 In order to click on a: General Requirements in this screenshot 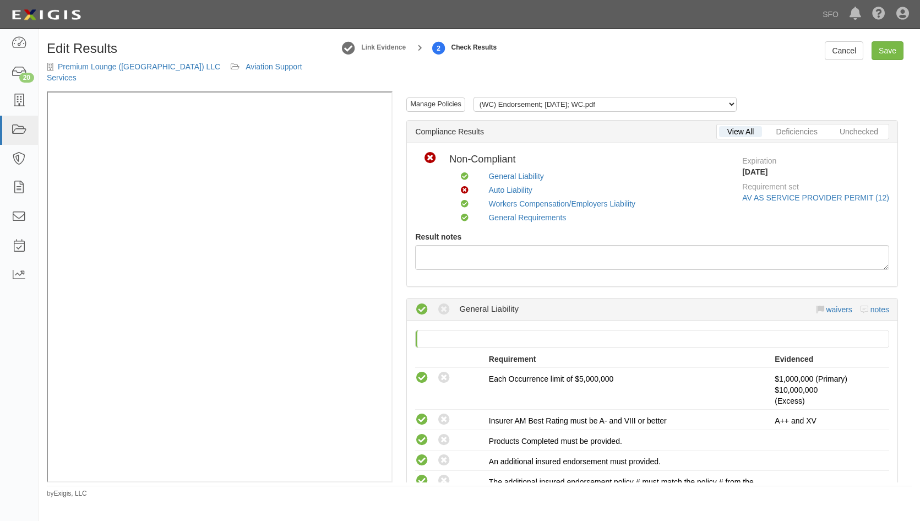, I will do `click(527, 217)`.